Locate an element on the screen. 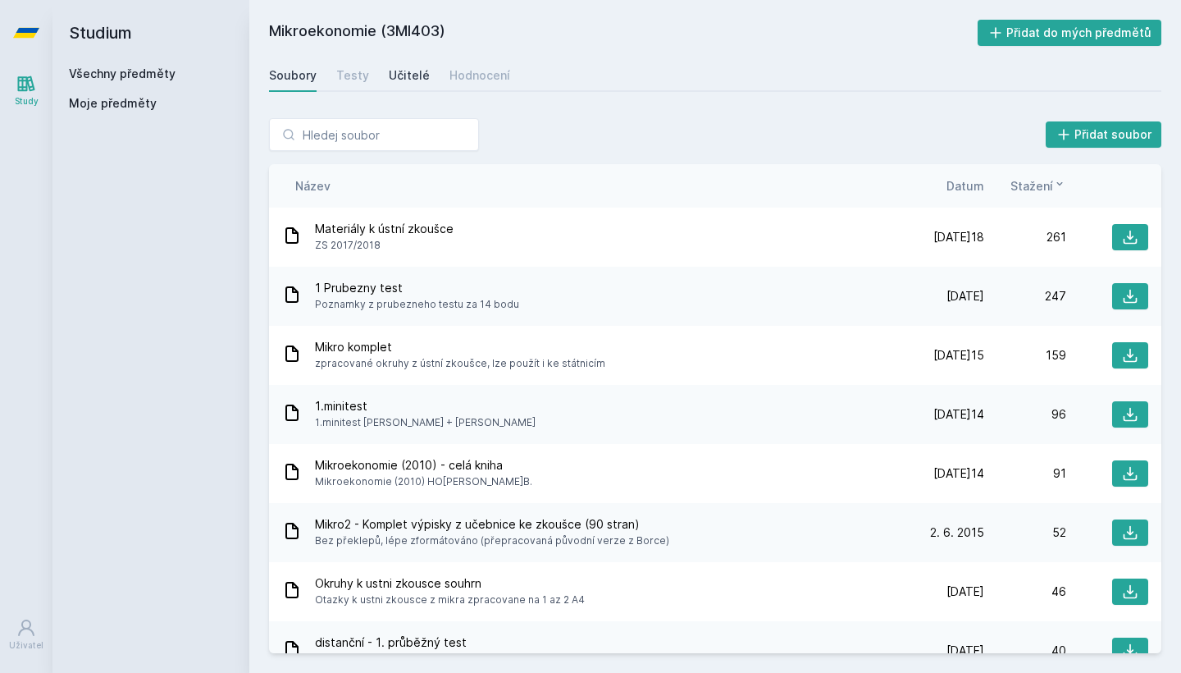  span: Mikro komplet is located at coordinates (460, 347).